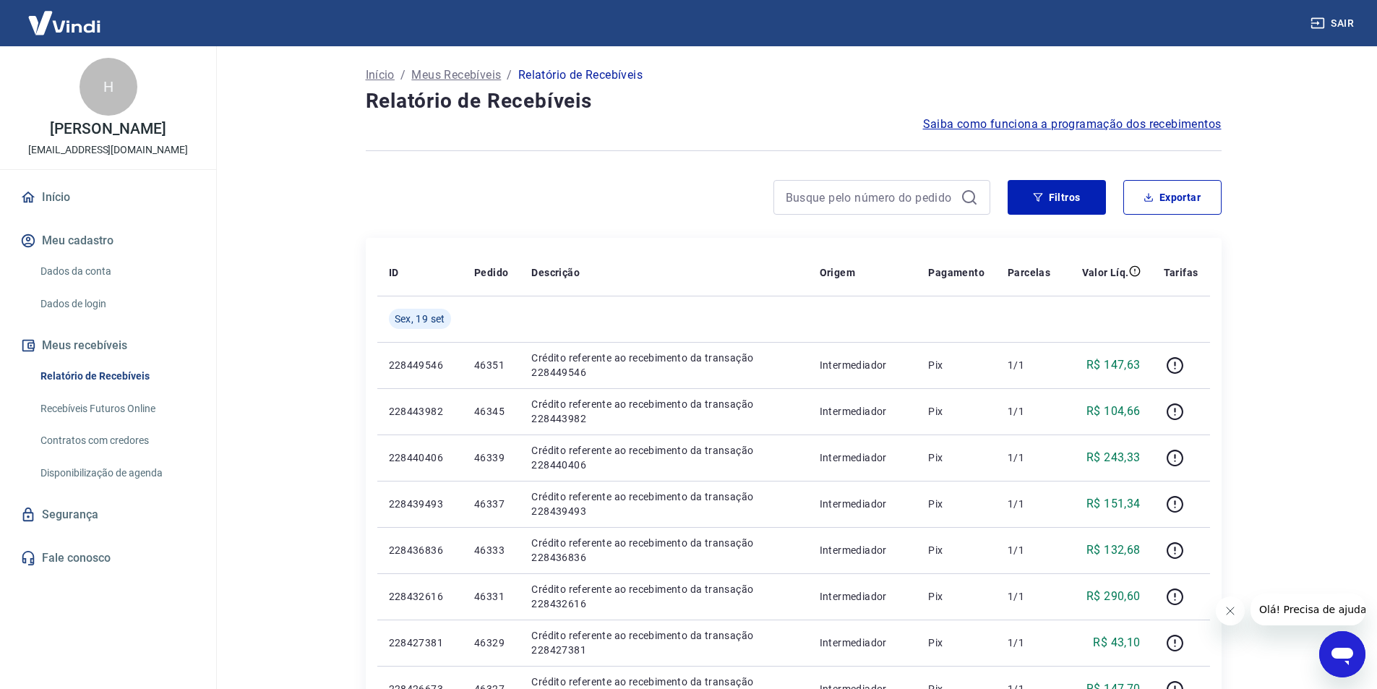 Image resolution: width=1377 pixels, height=689 pixels. Describe the element at coordinates (1072, 124) in the screenshot. I see `a: Saiba como funciona a programação dos recebimentos` at that location.